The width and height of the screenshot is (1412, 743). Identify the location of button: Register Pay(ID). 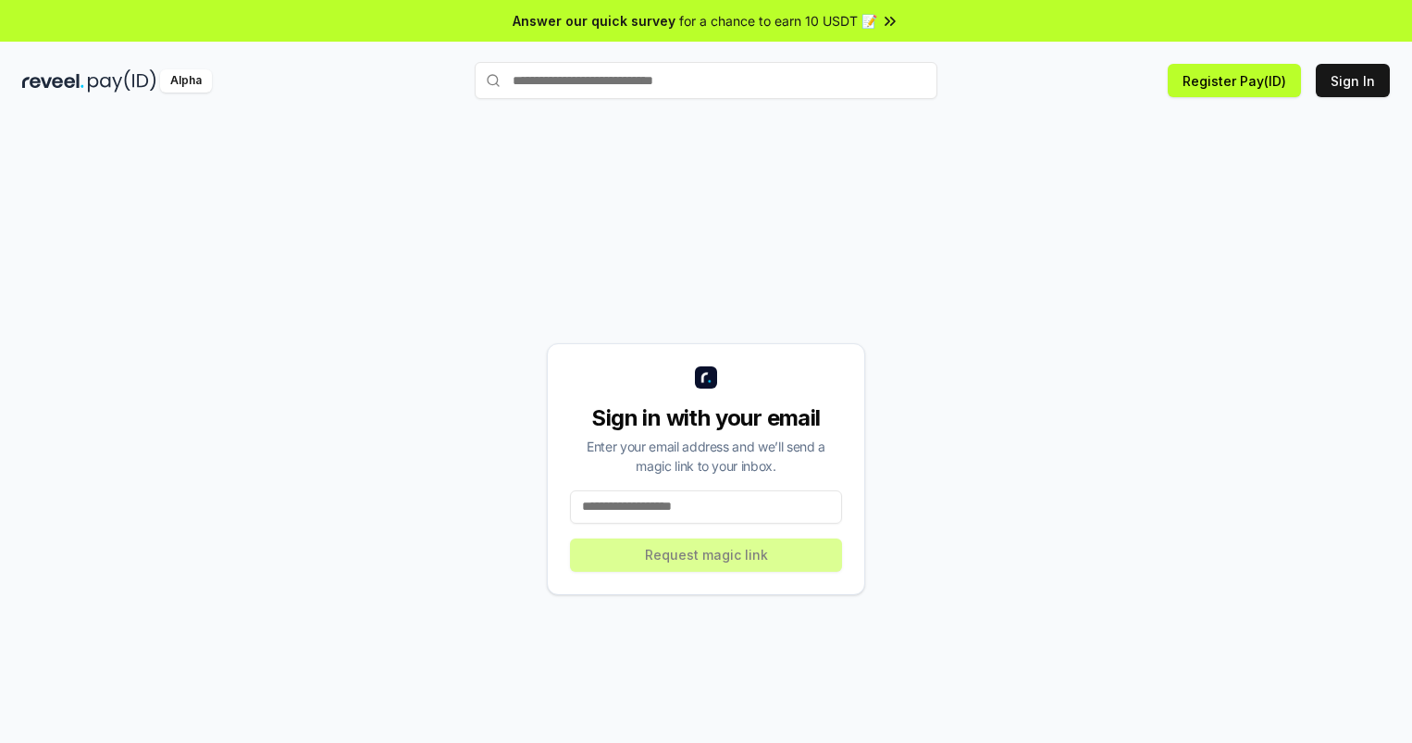
(1234, 81).